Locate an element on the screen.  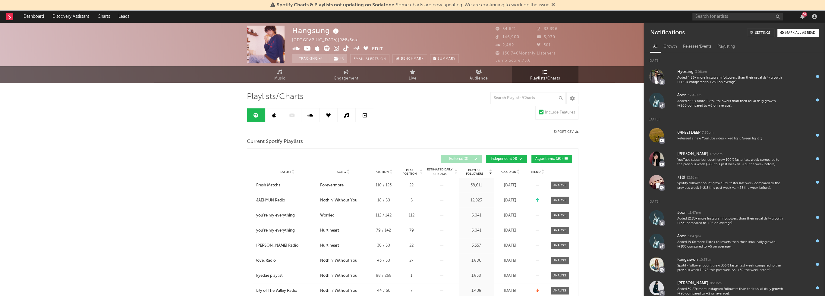
span: Trend is located at coordinates (535, 172).